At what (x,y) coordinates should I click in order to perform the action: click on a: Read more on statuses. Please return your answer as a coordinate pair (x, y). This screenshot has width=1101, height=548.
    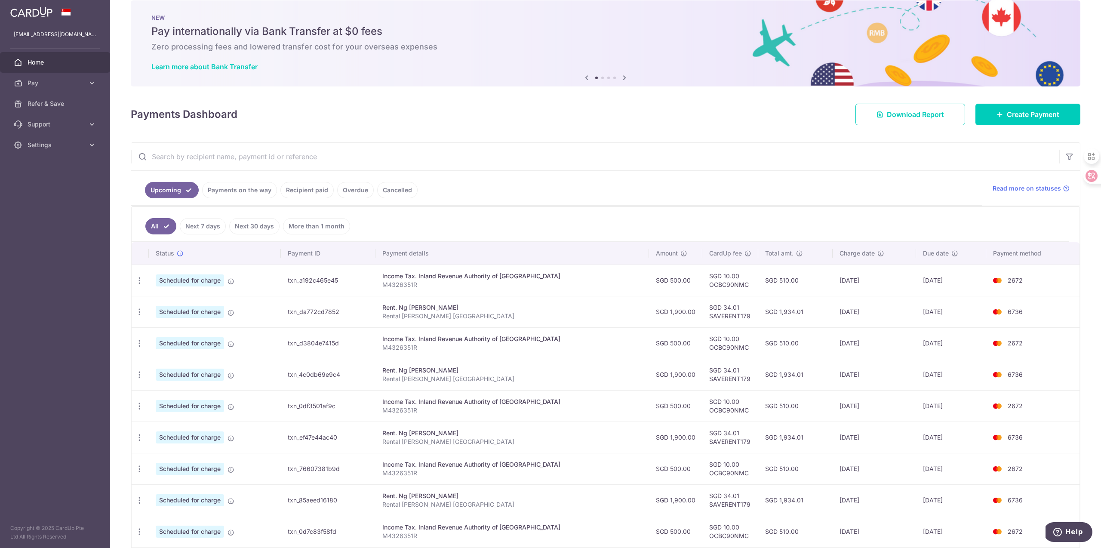
    Looking at the image, I should click on (1031, 188).